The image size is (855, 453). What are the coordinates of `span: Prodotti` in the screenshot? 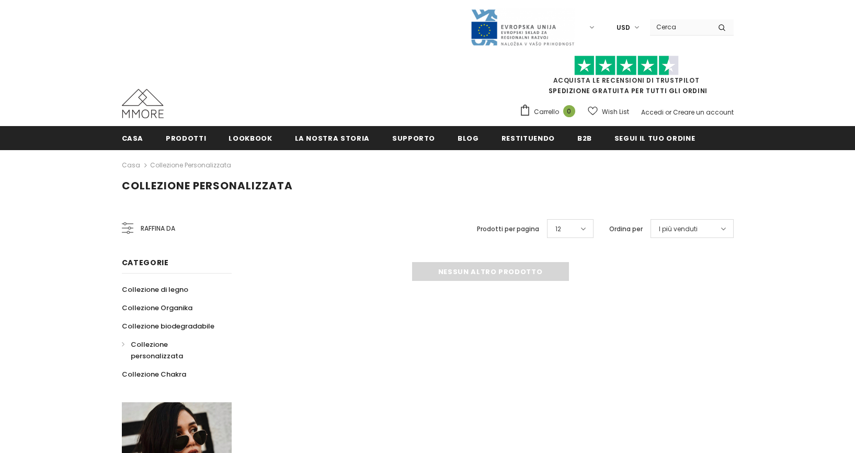 It's located at (186, 138).